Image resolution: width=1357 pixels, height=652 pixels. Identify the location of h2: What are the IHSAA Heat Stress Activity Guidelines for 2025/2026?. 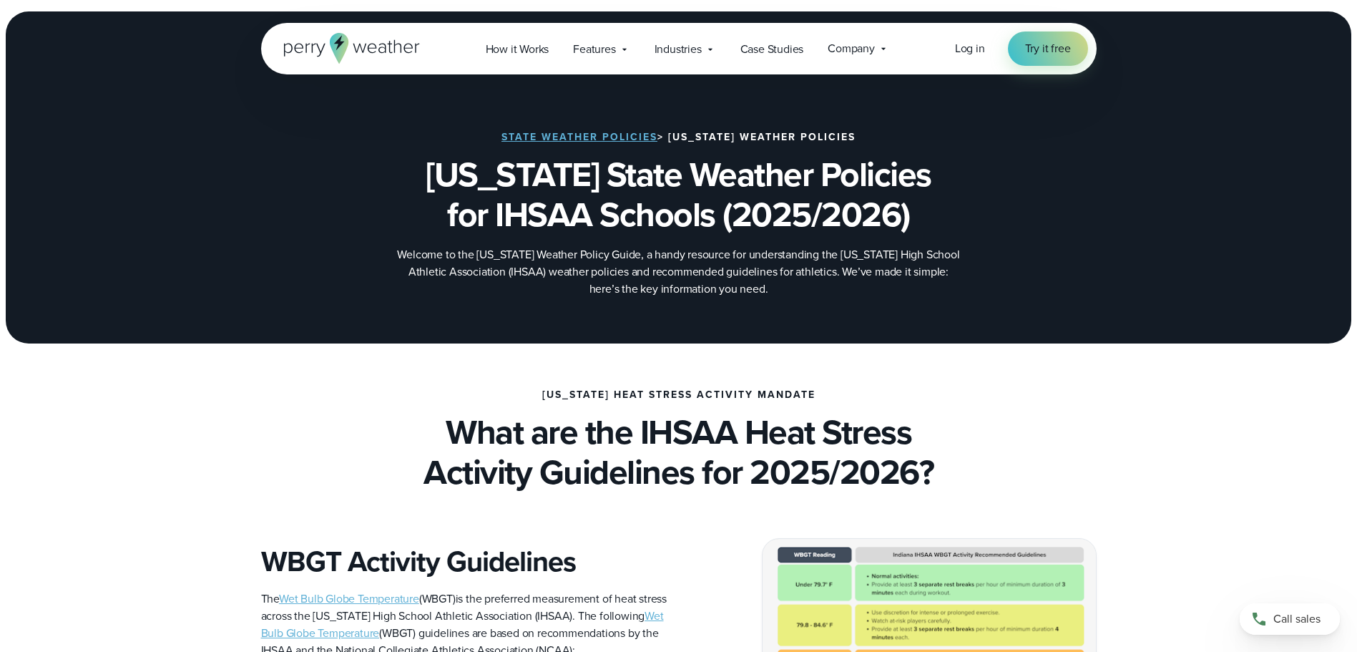
(679, 452).